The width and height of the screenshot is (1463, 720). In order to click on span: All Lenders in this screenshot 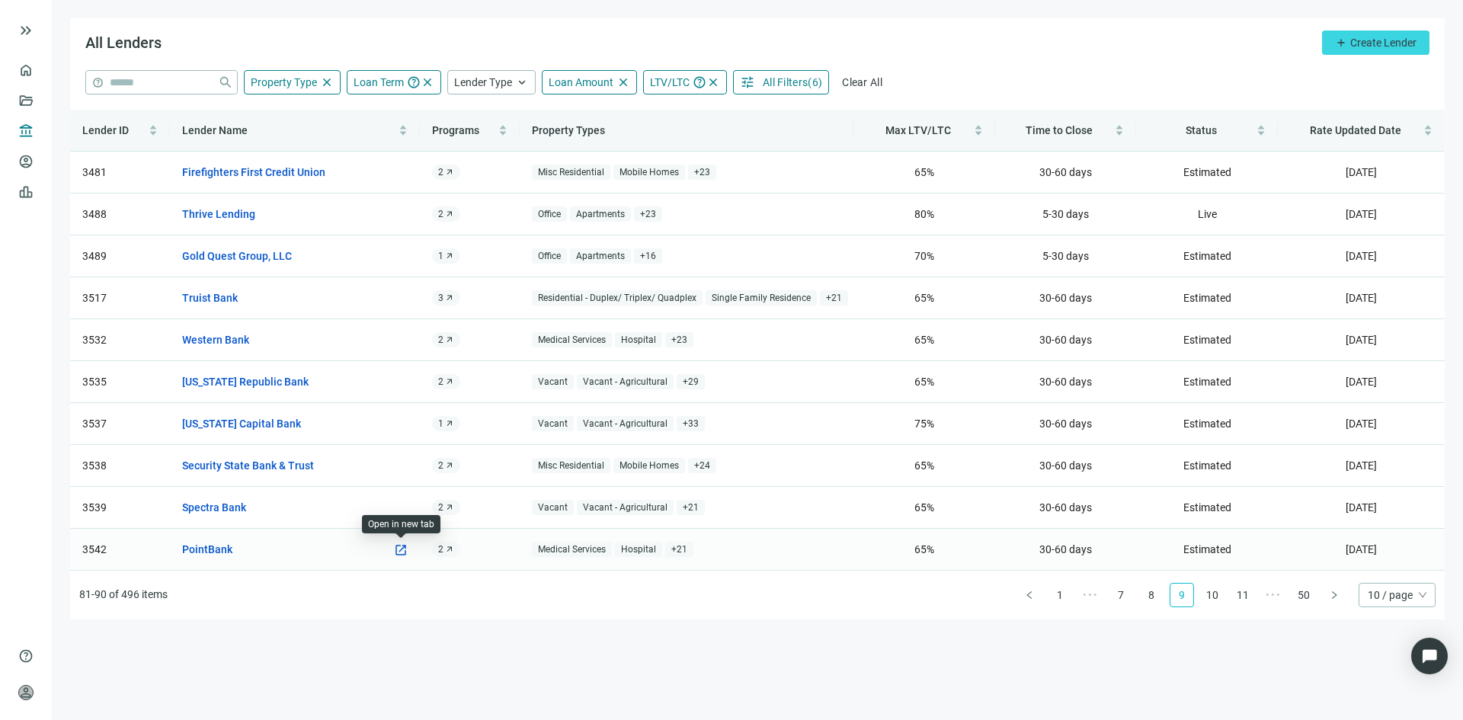, I will do `click(123, 43)`.